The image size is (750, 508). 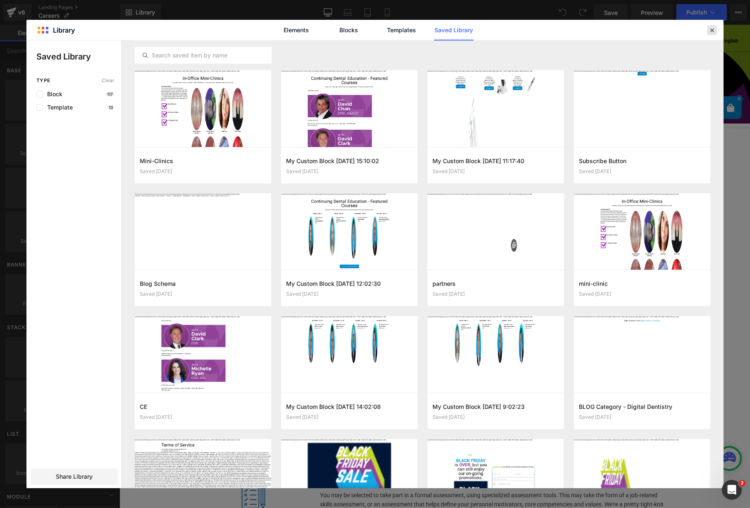 I want to click on p: Click to email Human Resources at, so click(x=436, y=230).